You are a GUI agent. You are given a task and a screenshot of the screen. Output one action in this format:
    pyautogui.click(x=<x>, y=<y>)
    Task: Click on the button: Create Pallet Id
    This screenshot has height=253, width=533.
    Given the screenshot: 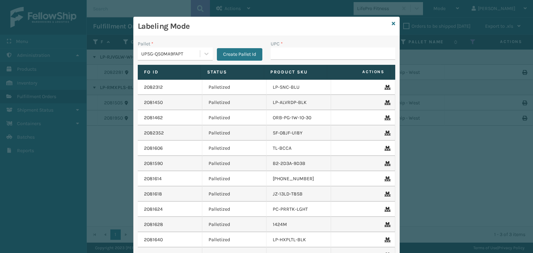 What is the action you would take?
    pyautogui.click(x=239, y=54)
    